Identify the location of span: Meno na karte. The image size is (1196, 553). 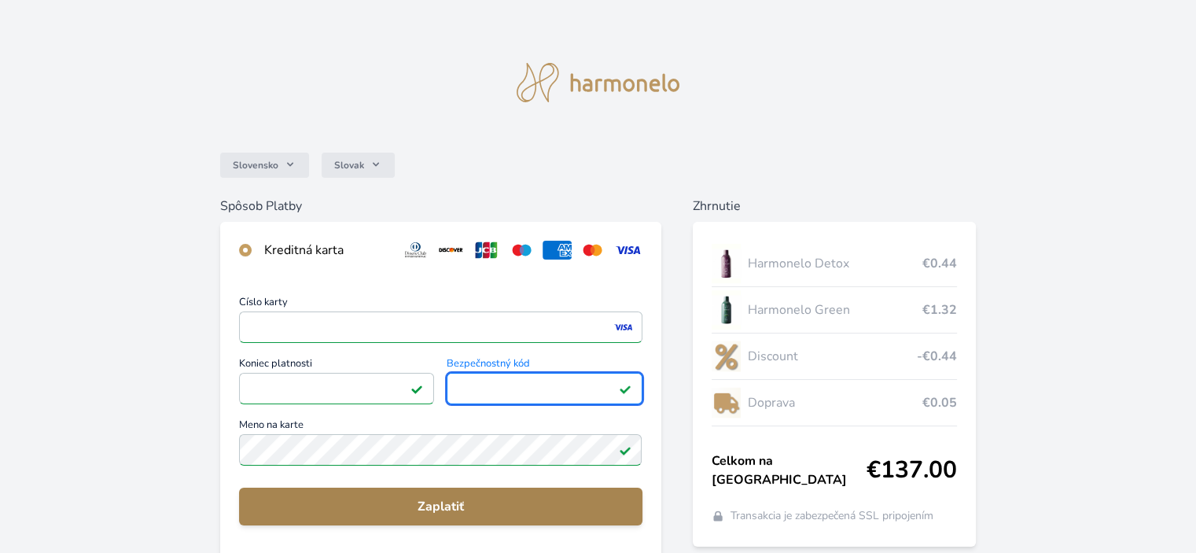
(440, 427).